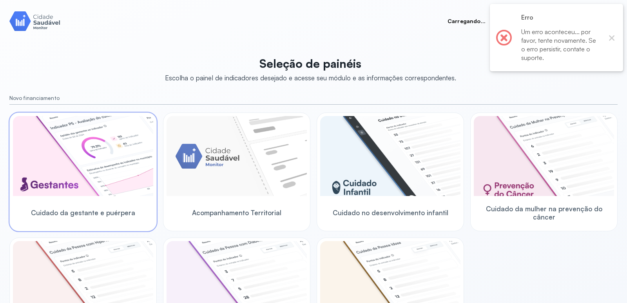 The width and height of the screenshot is (627, 303). Describe the element at coordinates (544, 213) in the screenshot. I see `span: Cuidado da mulher na prevenção do câncer` at that location.